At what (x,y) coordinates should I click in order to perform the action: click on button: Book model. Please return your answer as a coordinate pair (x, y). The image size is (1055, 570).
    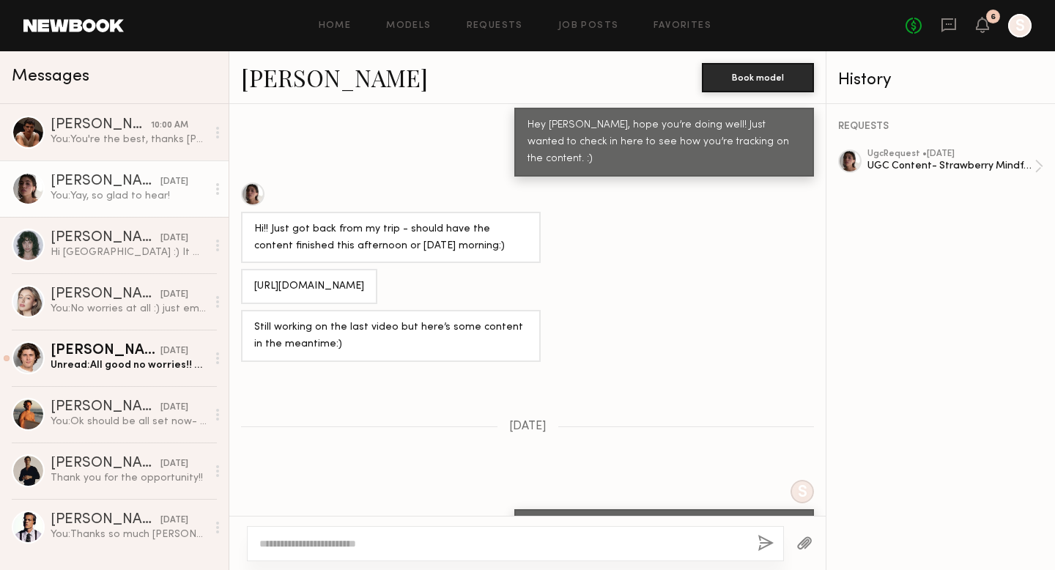
    Looking at the image, I should click on (757, 78).